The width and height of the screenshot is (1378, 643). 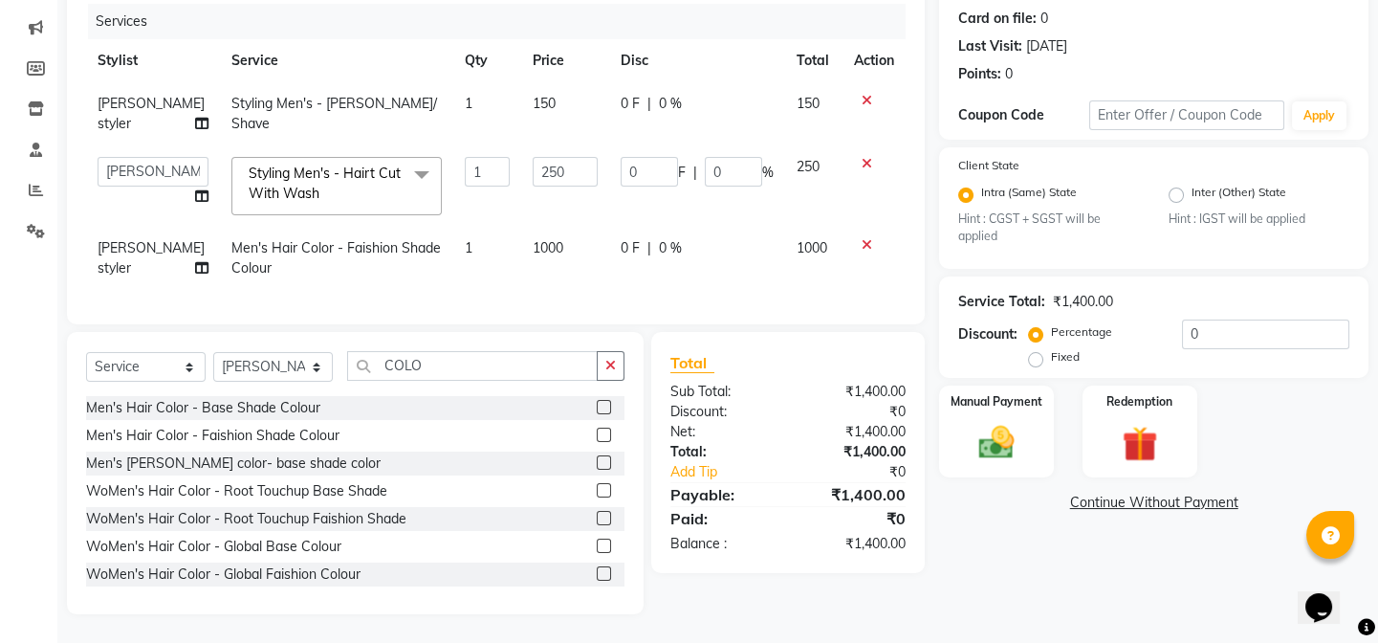 What do you see at coordinates (1319, 116) in the screenshot?
I see `button: Apply` at bounding box center [1319, 116].